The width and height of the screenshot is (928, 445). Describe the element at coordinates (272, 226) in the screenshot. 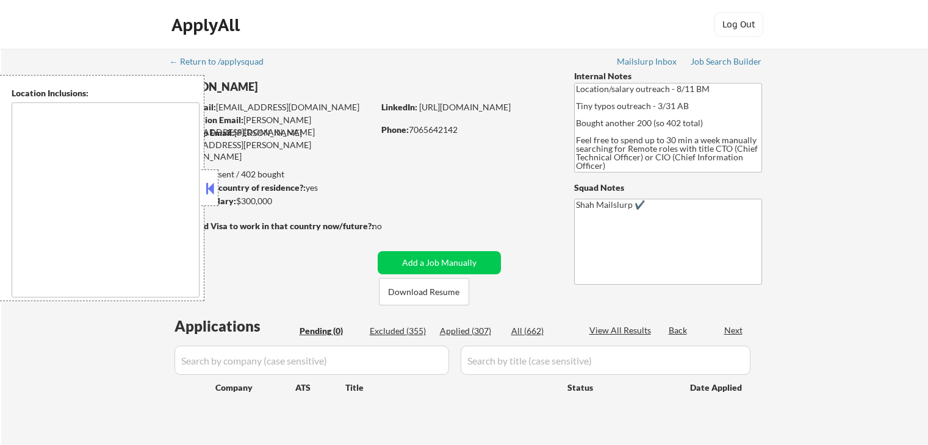

I see `strong: Will need Visa to work in that country now/future?:` at that location.